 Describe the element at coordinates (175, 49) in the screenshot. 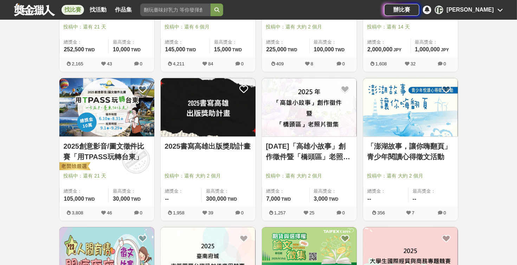

I see `span: 145,000` at that location.